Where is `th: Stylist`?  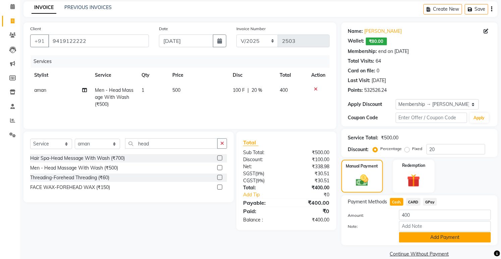 th: Stylist is located at coordinates (60, 75).